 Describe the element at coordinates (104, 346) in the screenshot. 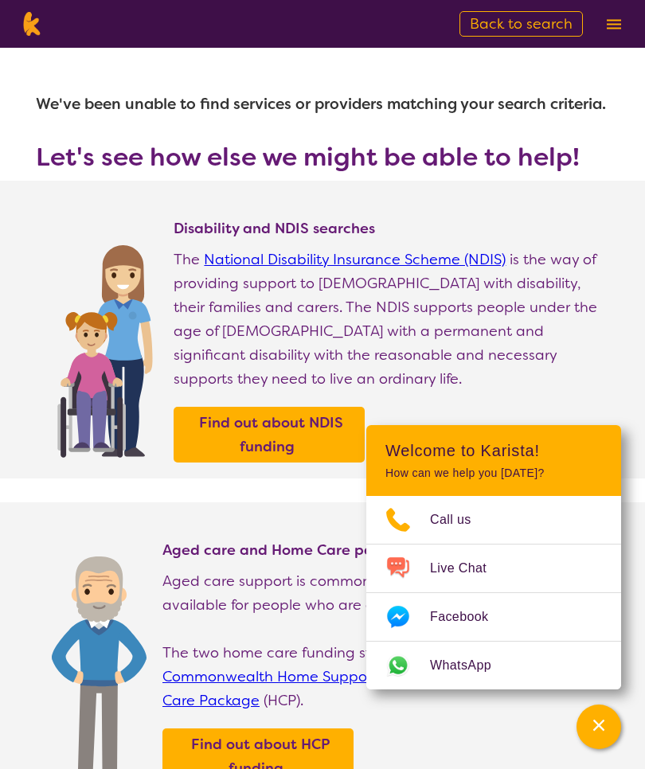

I see `img: Find NDIS and Disability services and providers` at that location.